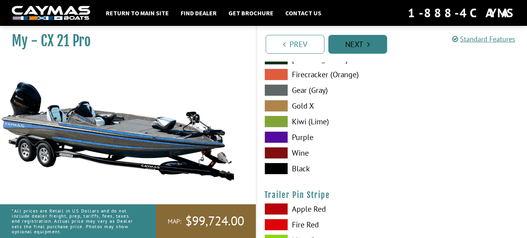  Describe the element at coordinates (251, 13) in the screenshot. I see `a: Get Brochure` at that location.